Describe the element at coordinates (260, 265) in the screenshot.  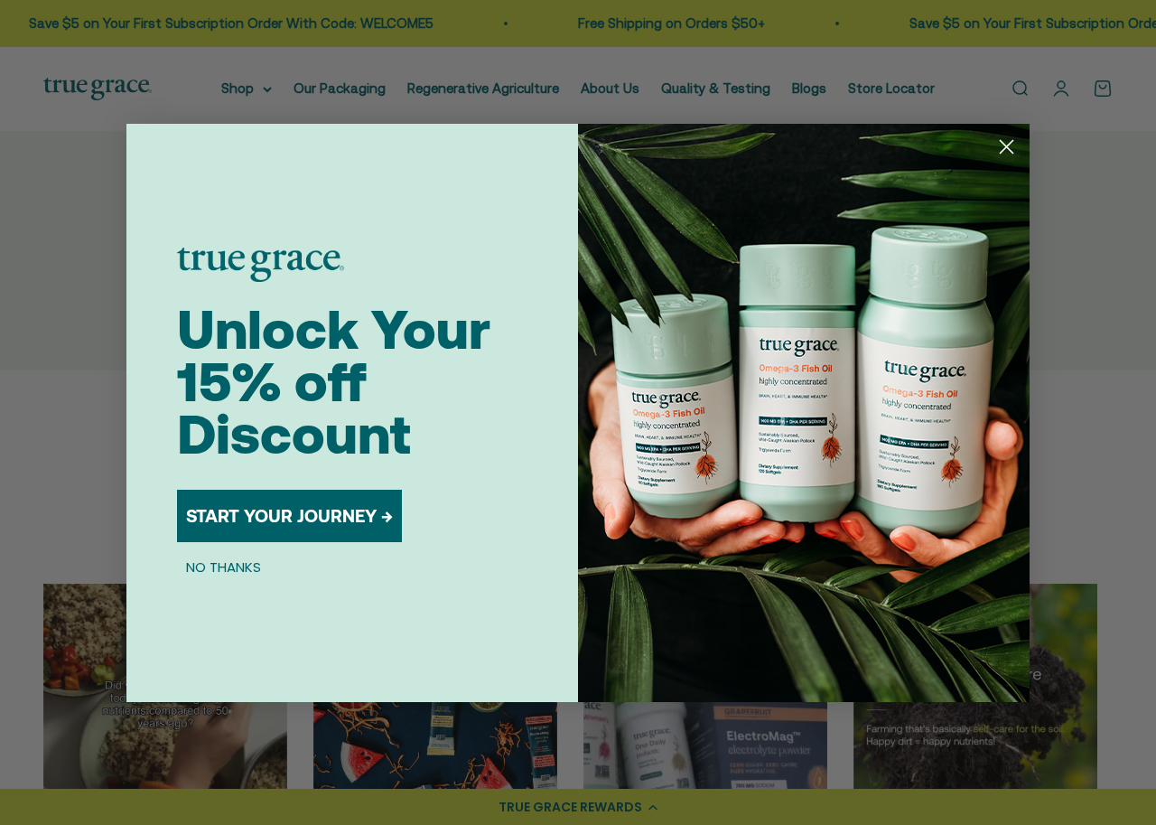
I see `img: logo placeholder` at that location.